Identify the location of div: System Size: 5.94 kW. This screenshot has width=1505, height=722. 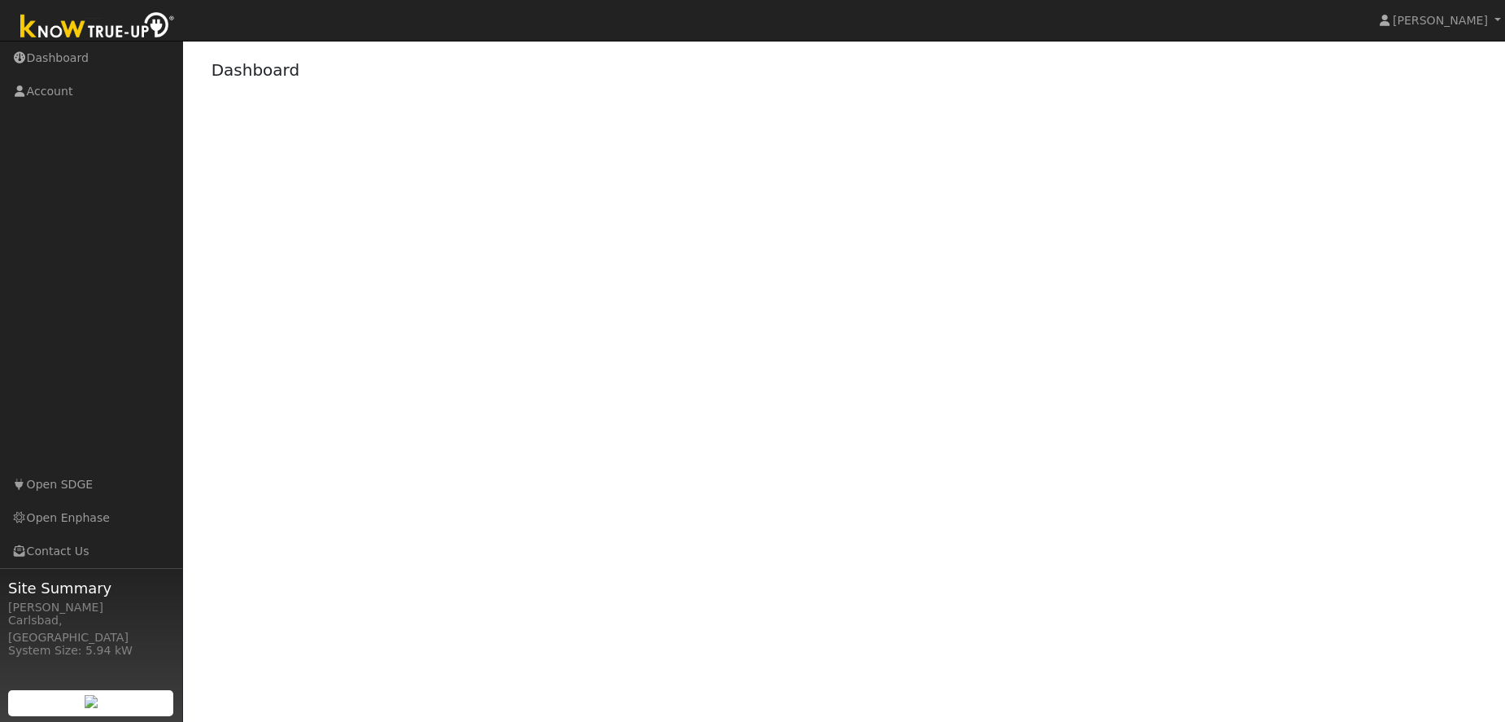
(91, 650).